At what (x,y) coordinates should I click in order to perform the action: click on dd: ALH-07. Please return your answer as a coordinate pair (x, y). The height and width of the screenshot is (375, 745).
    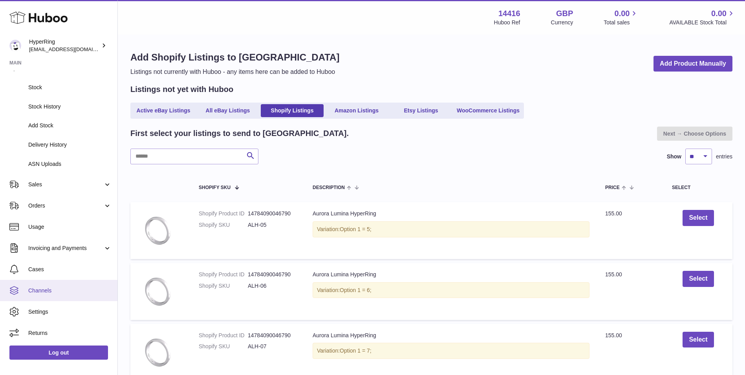
    Looking at the image, I should click on (272, 346).